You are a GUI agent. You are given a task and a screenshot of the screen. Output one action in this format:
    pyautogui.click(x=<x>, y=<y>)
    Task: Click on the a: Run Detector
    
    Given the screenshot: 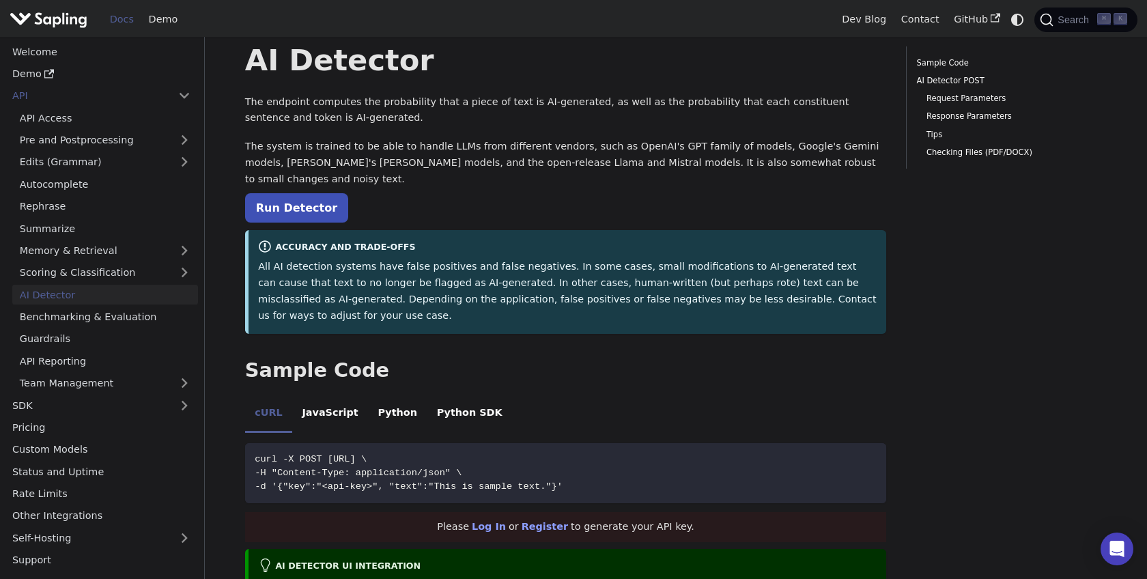 What is the action you would take?
    pyautogui.click(x=296, y=208)
    